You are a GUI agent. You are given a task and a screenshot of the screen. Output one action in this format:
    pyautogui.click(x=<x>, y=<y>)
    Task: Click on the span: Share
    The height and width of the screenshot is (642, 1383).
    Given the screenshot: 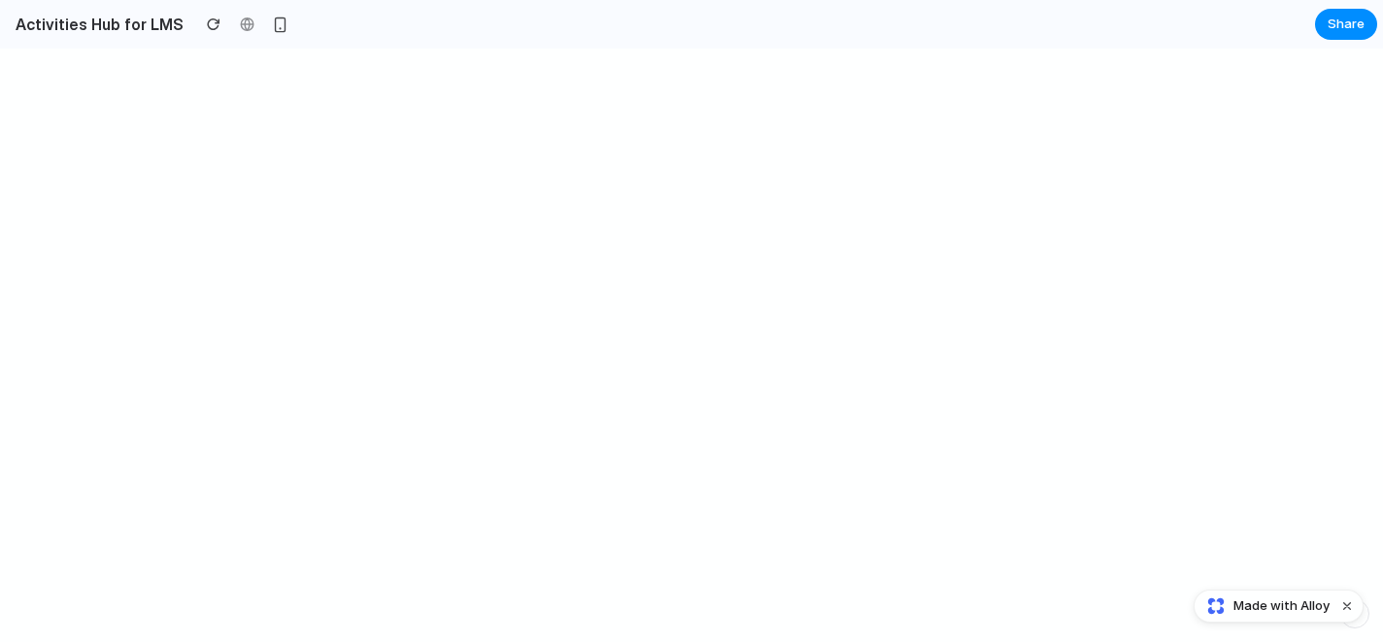 What is the action you would take?
    pyautogui.click(x=1346, y=24)
    